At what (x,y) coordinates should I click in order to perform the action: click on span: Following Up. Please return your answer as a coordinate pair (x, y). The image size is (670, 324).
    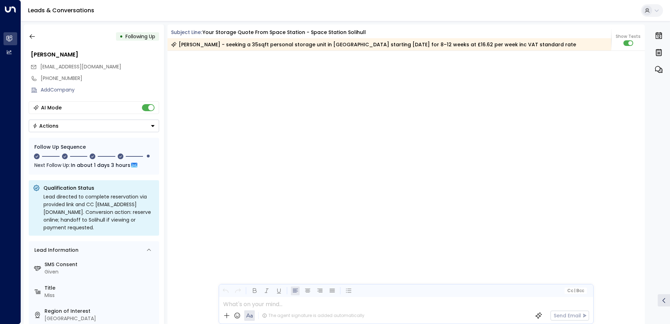
    Looking at the image, I should click on (140, 36).